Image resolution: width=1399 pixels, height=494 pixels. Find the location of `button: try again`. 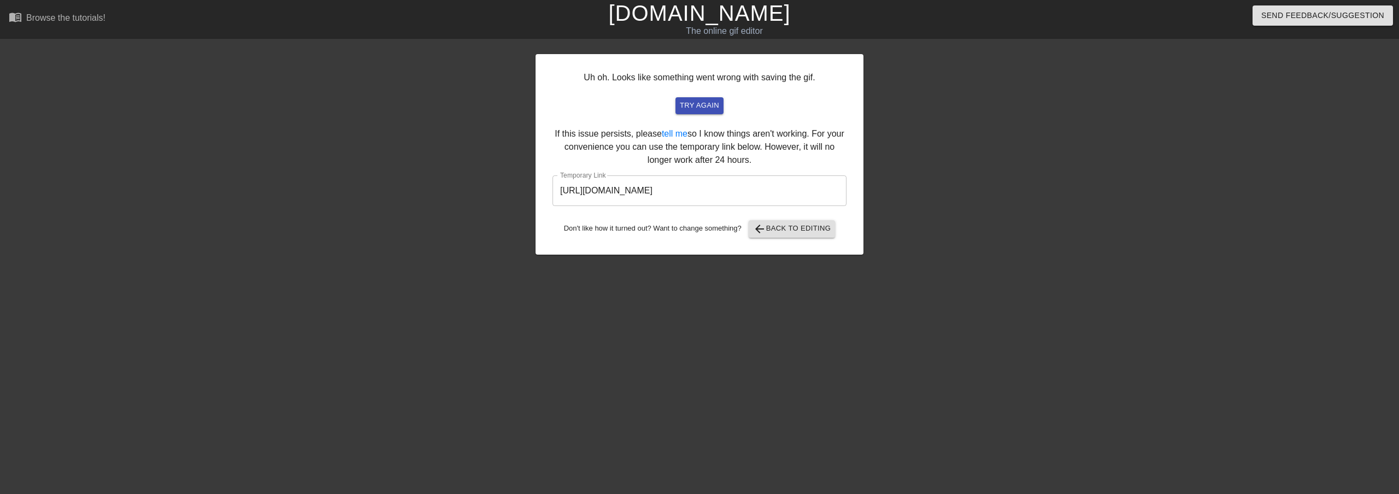

button: try again is located at coordinates (700, 105).